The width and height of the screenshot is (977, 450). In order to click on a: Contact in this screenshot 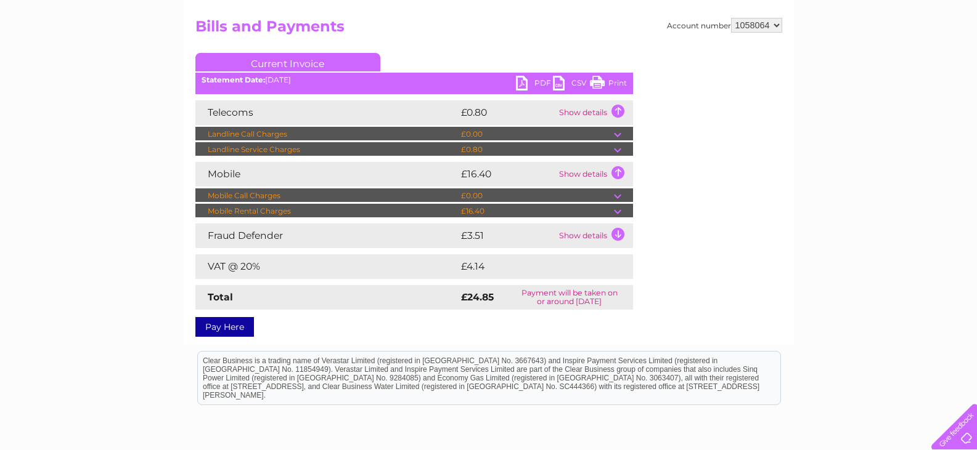, I will do `click(910, 57)`.